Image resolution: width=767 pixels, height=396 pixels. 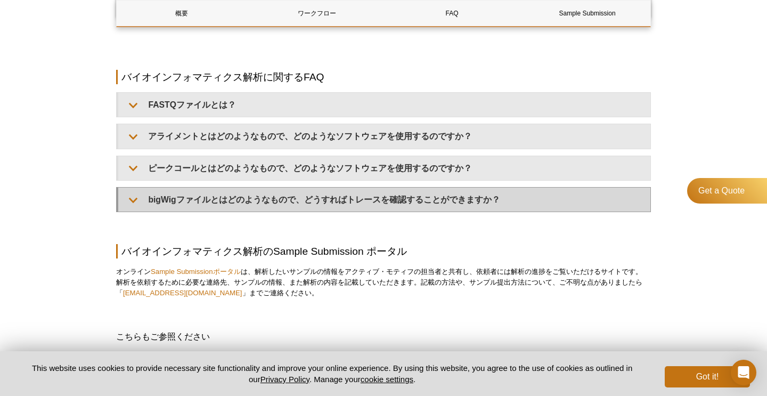 What do you see at coordinates (387, 379) in the screenshot?
I see `button: cookie settings` at bounding box center [387, 379].